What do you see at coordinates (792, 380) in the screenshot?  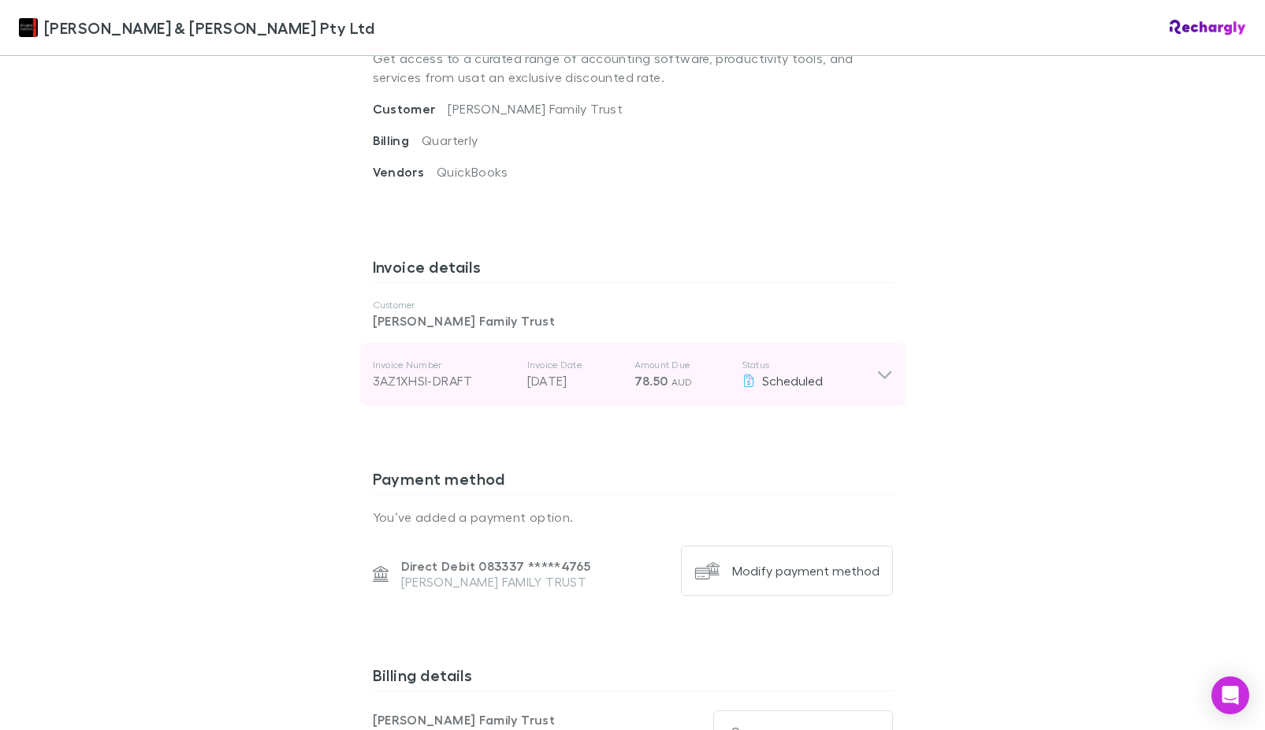 I see `span: Scheduled` at bounding box center [792, 380].